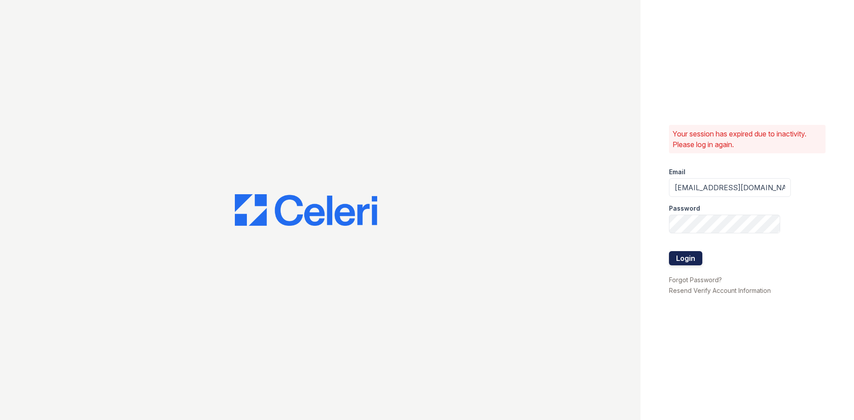 The image size is (854, 420). I want to click on a: Resend Verify Account Information, so click(720, 291).